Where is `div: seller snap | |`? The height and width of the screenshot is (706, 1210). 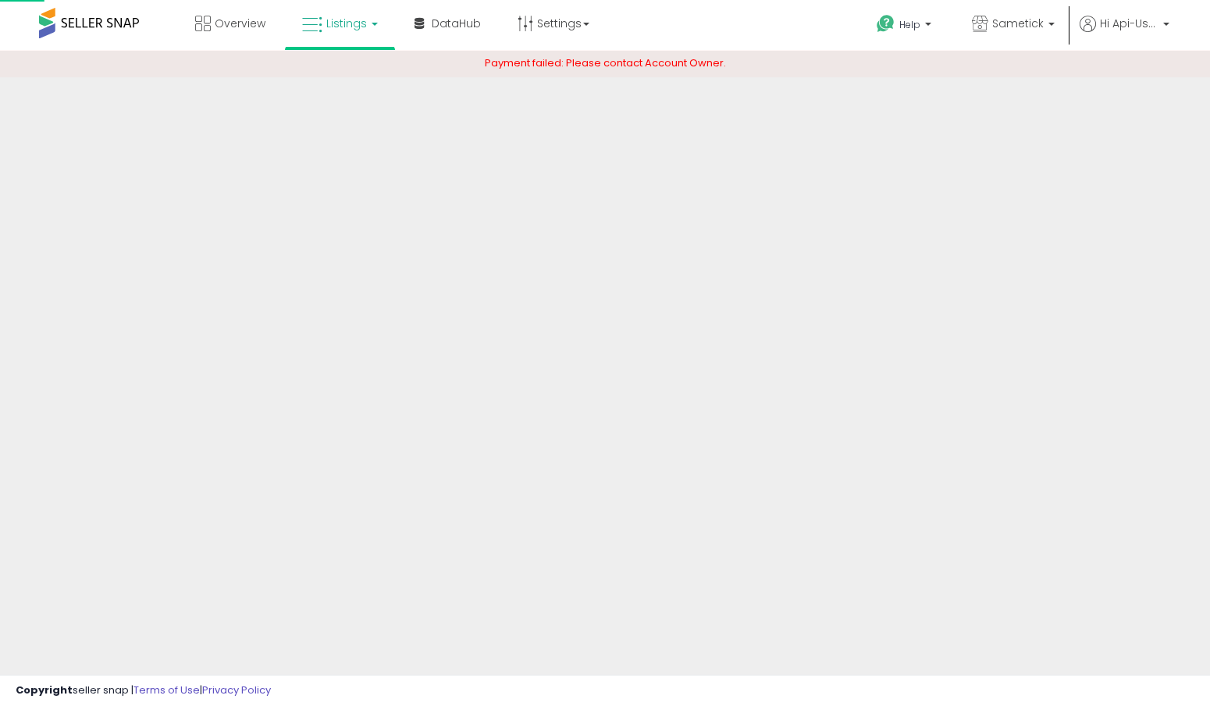 div: seller snap | | is located at coordinates (143, 690).